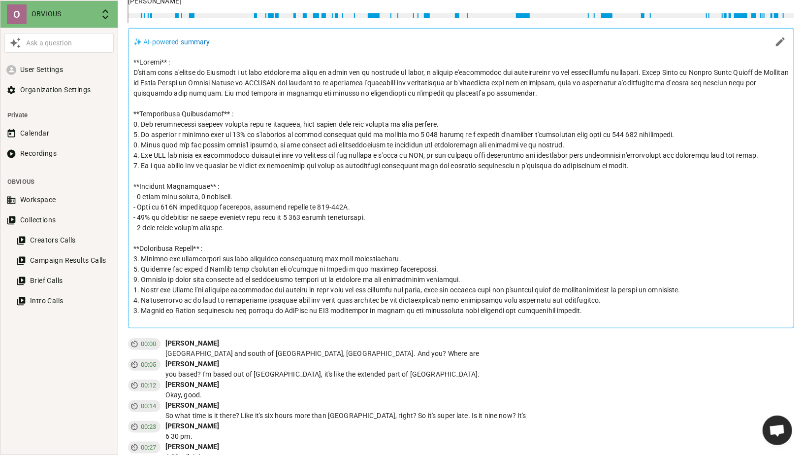 The width and height of the screenshot is (804, 455). What do you see at coordinates (149, 447) in the screenshot?
I see `span: 00:27` at bounding box center [149, 447].